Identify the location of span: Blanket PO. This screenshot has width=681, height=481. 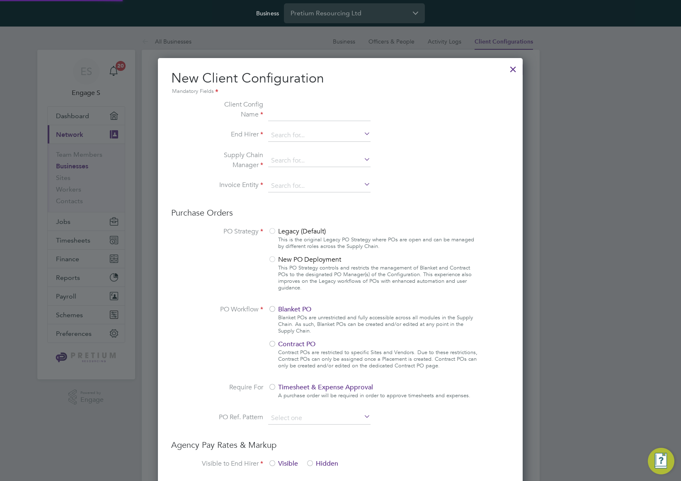
(290, 309).